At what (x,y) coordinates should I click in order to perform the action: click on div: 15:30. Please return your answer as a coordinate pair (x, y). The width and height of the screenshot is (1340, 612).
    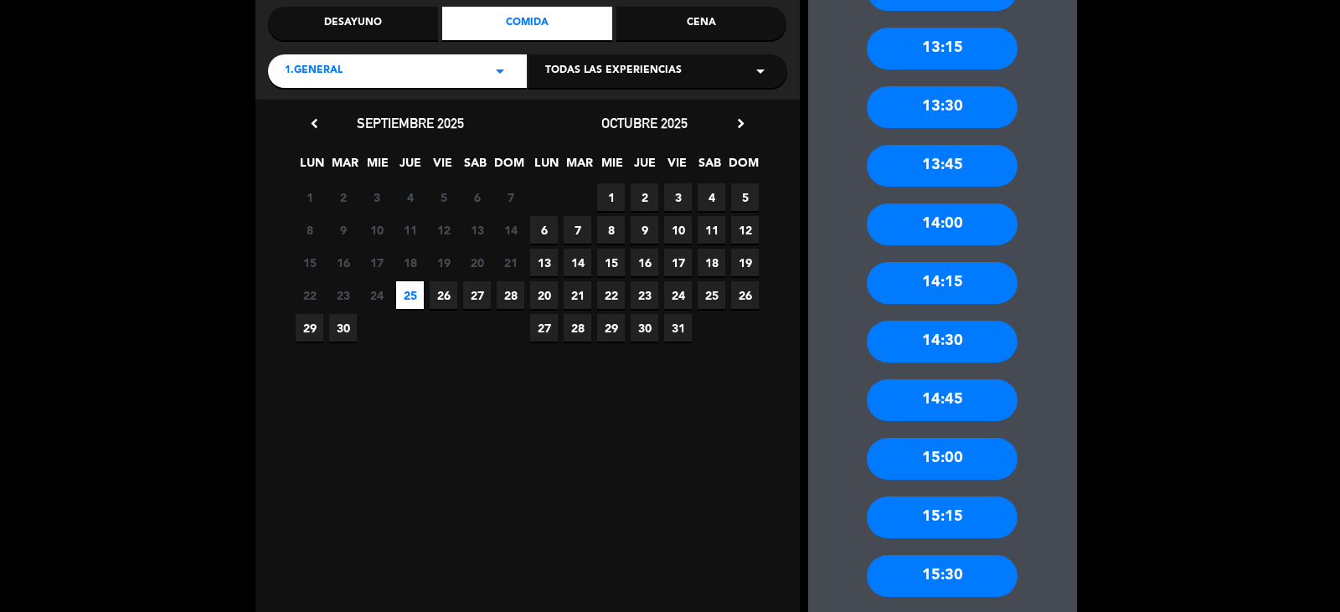
    Looking at the image, I should click on (942, 576).